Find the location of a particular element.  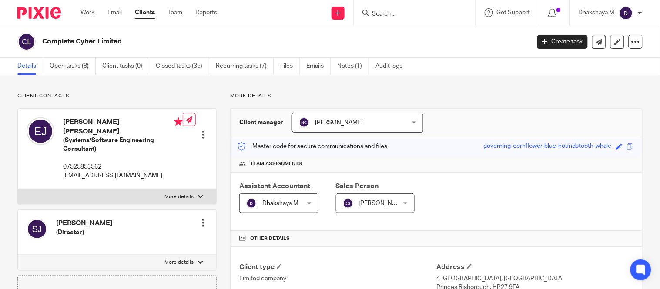

span: Other details is located at coordinates (270, 239).